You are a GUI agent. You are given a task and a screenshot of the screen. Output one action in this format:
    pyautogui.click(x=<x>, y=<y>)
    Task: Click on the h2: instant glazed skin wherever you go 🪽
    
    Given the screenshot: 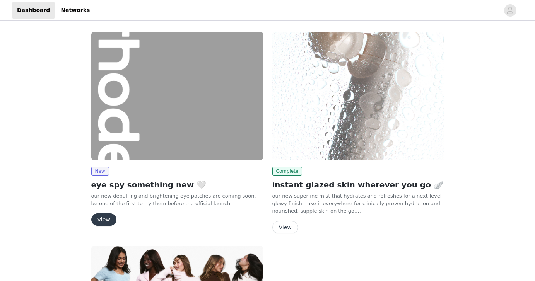 What is the action you would take?
    pyautogui.click(x=358, y=185)
    